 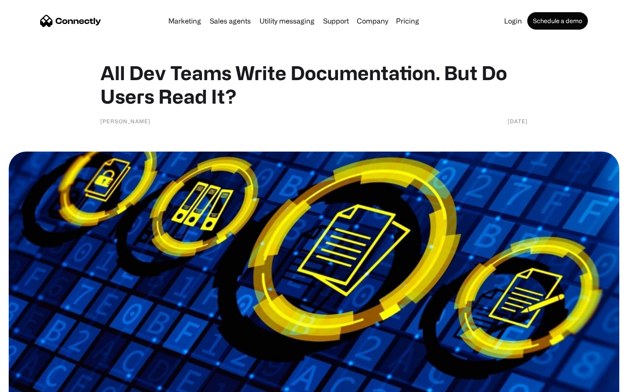 I want to click on ul: Language list, so click(x=35, y=383).